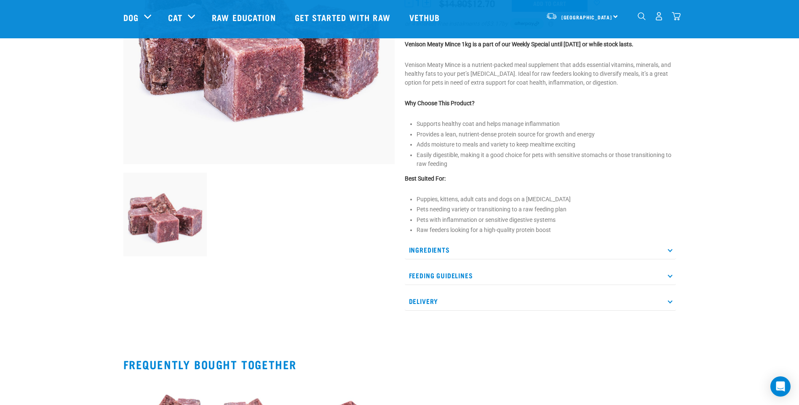 The width and height of the screenshot is (799, 405). Describe the element at coordinates (546, 144) in the screenshot. I see `li: Adds moisture to meals and variety to keep mealtime exciting` at that location.